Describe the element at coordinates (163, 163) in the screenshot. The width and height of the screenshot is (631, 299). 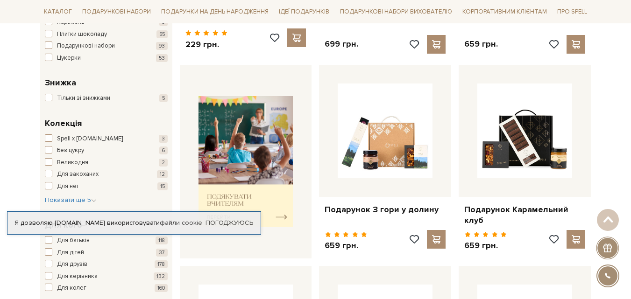
I see `span: 2` at that location.